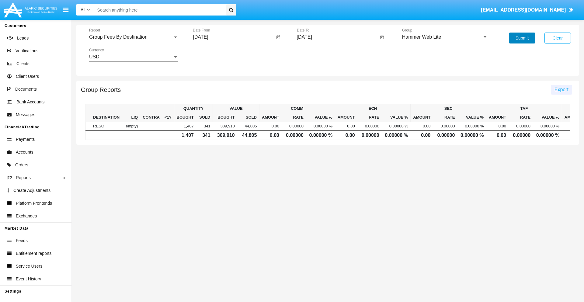 The height and width of the screenshot is (302, 584). I want to click on th: QUANTITY, so click(194, 109).